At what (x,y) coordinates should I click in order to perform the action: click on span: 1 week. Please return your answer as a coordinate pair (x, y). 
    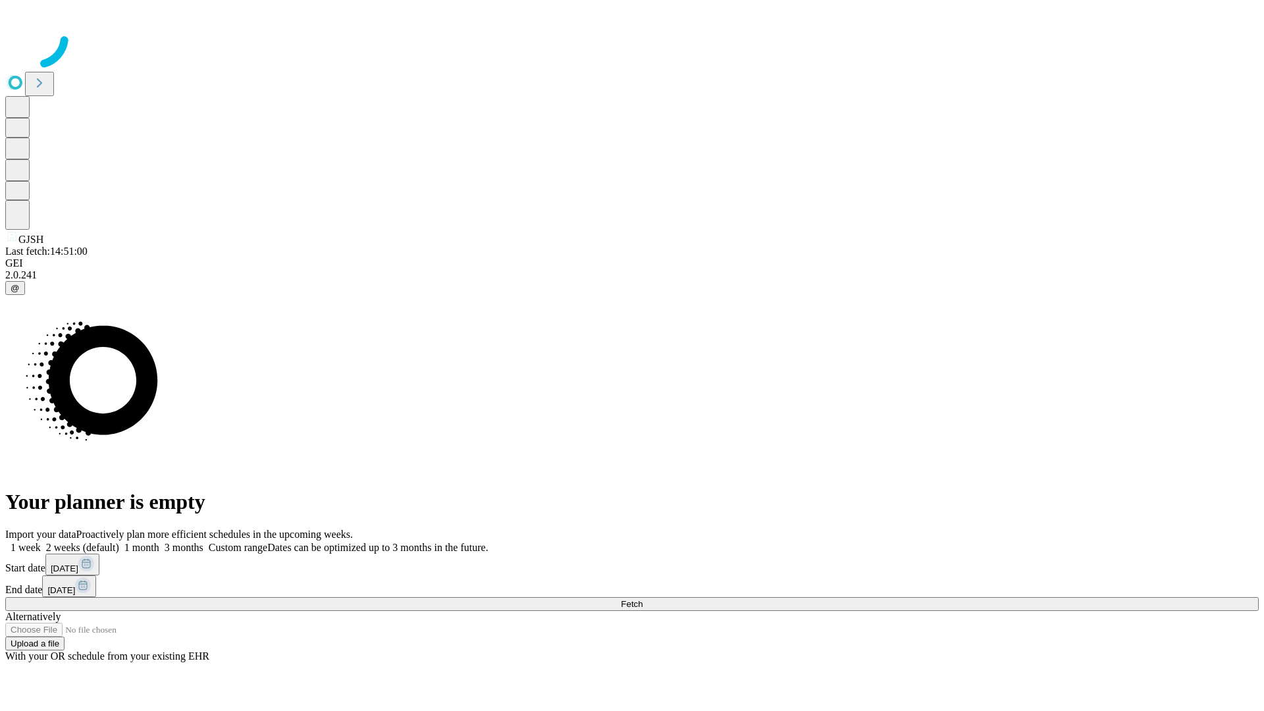
    Looking at the image, I should click on (26, 547).